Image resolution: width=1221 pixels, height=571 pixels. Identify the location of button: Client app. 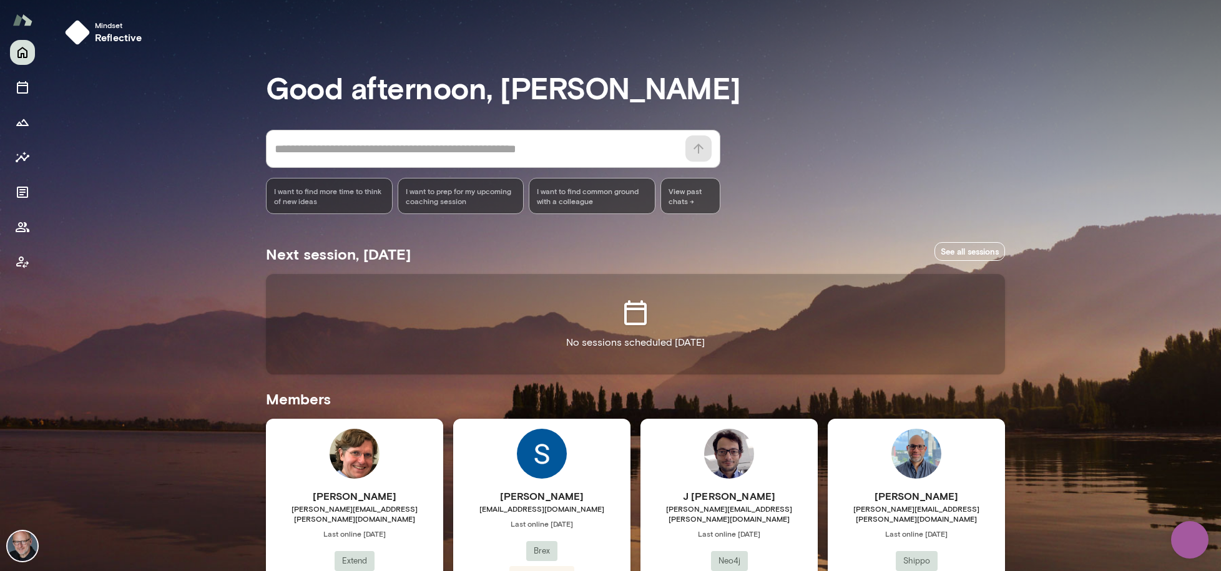
(22, 262).